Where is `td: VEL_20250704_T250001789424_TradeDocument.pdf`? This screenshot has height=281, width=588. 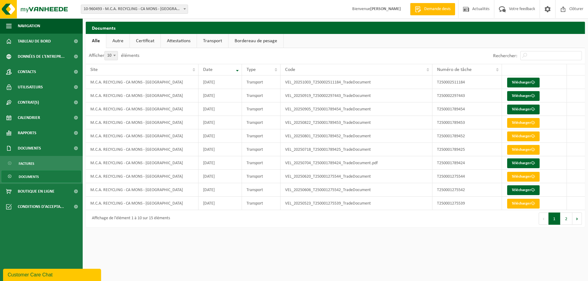
td: VEL_20250704_T250001789424_TradeDocument.pdf is located at coordinates (356, 163).